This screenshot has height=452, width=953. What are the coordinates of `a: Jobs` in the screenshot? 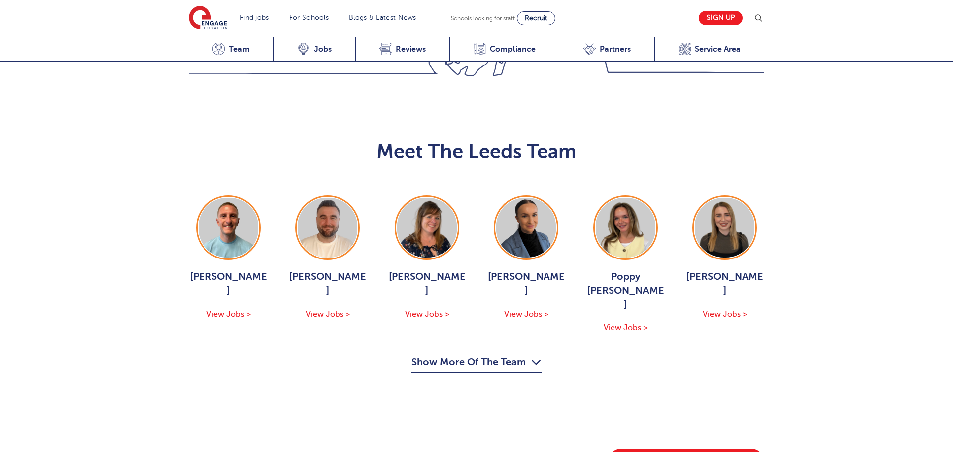 It's located at (314, 49).